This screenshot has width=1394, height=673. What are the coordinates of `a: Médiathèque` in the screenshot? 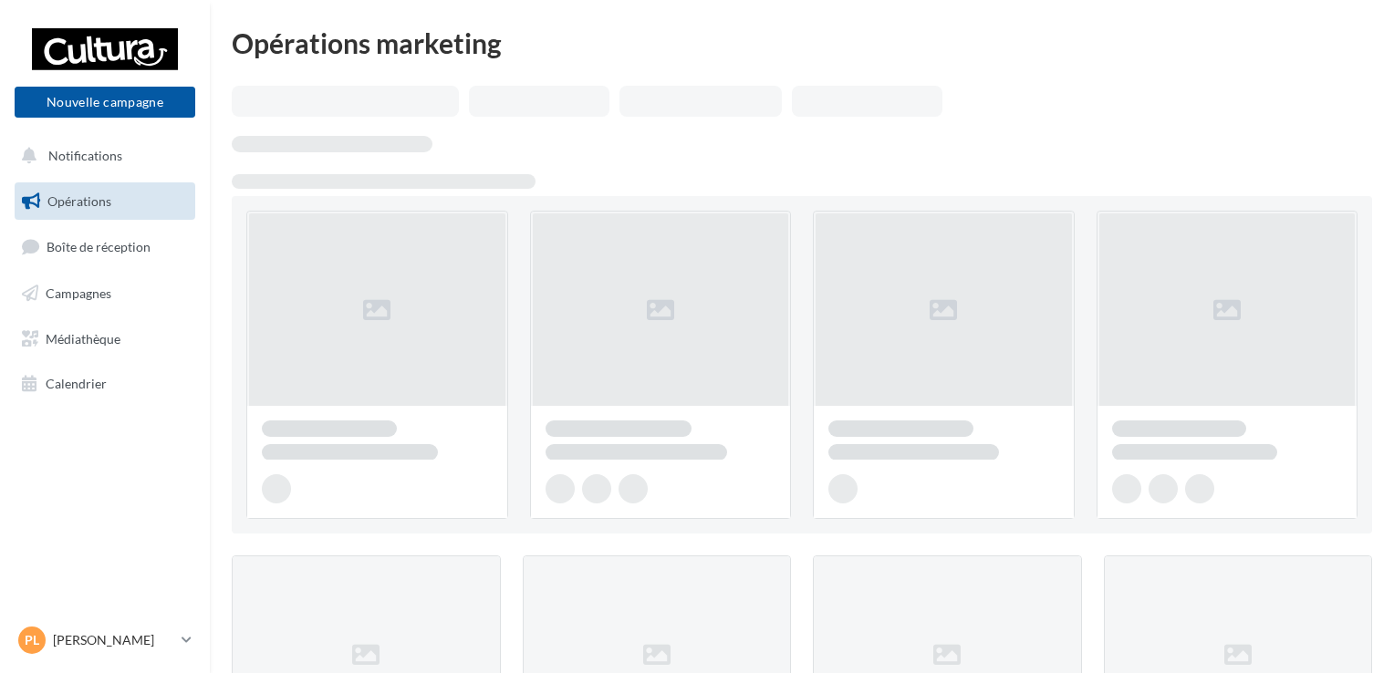 It's located at (105, 339).